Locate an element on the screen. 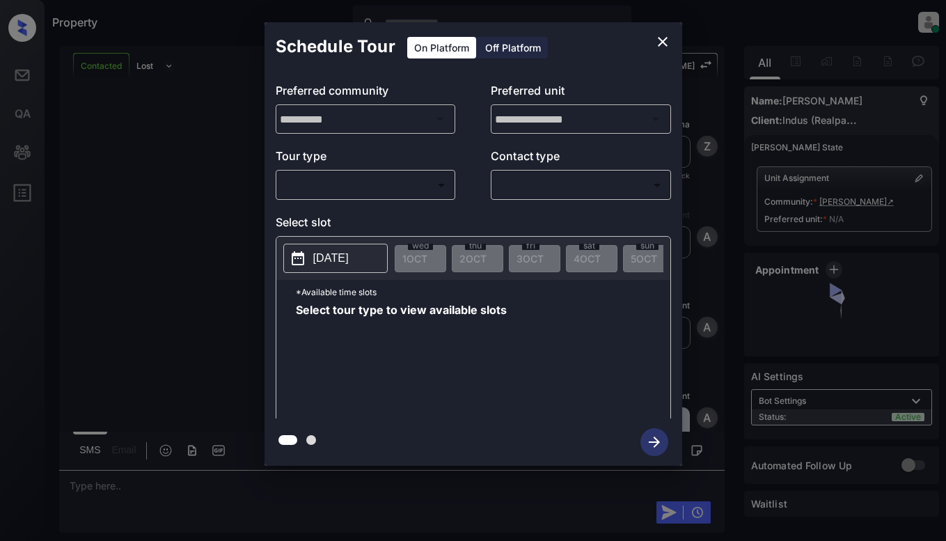 The width and height of the screenshot is (946, 541). p: Preferred unit is located at coordinates (580, 93).